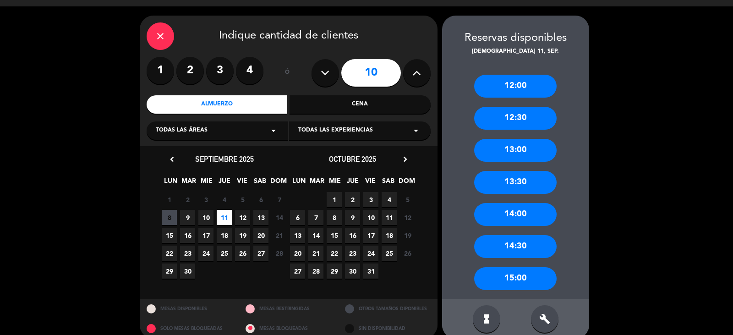 This screenshot has width=733, height=335. What do you see at coordinates (515, 150) in the screenshot?
I see `div: 13:00` at bounding box center [515, 150].